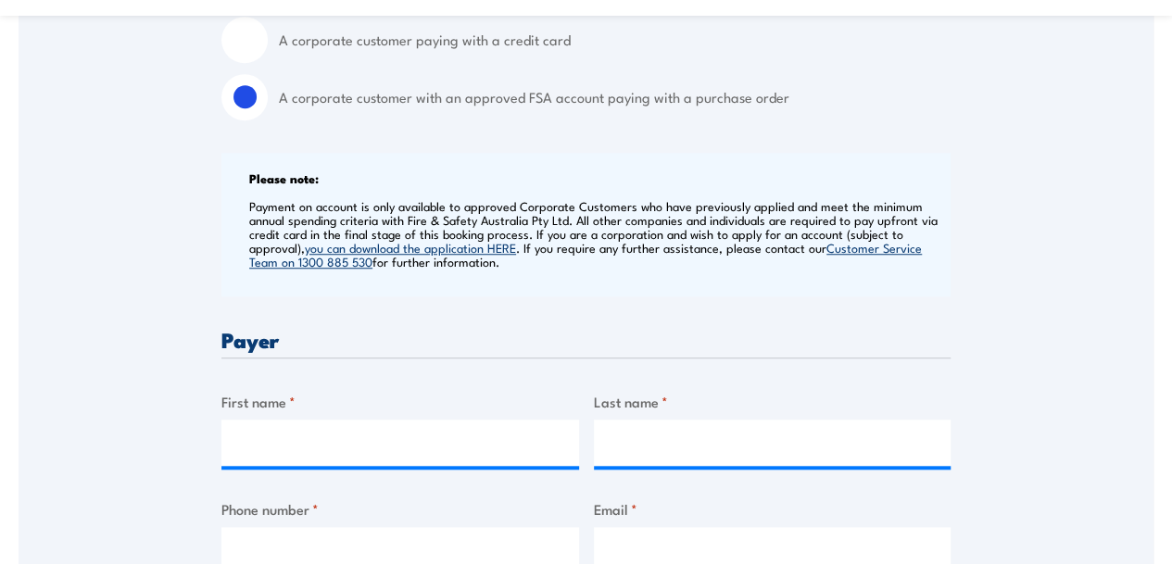 This screenshot has height=564, width=1172. I want to click on h3: Payer, so click(585, 339).